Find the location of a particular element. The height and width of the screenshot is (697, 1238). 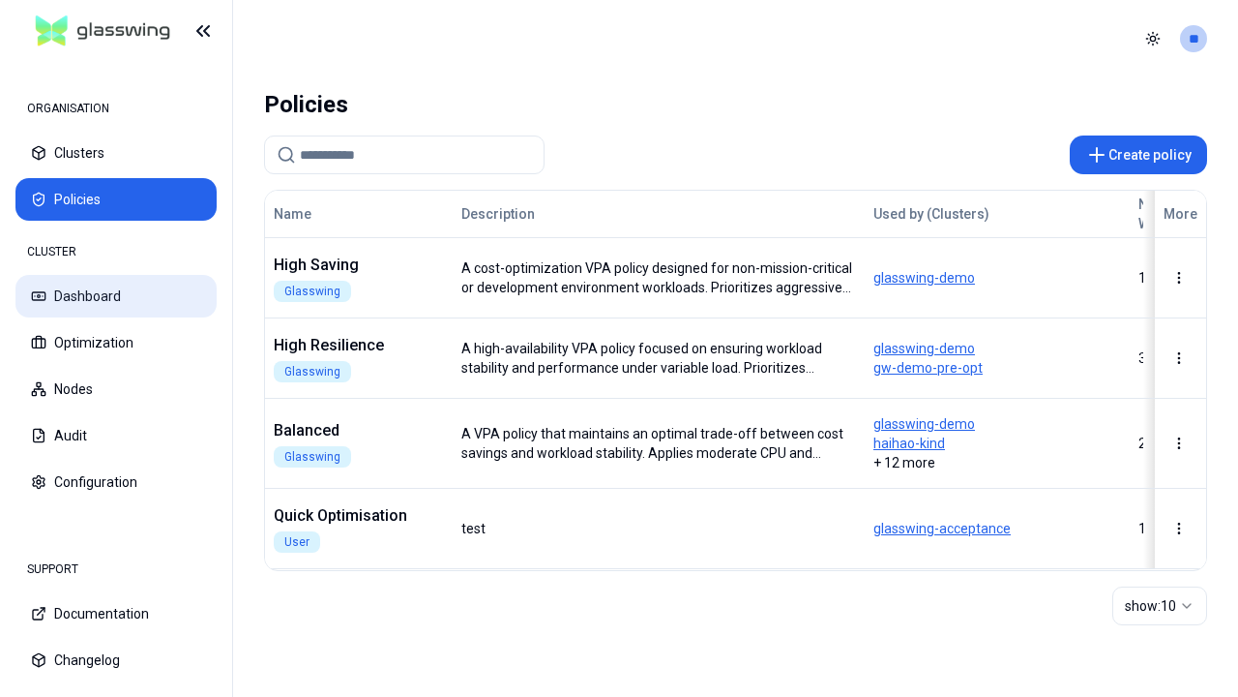

button: Documentation is located at coordinates (116, 613).